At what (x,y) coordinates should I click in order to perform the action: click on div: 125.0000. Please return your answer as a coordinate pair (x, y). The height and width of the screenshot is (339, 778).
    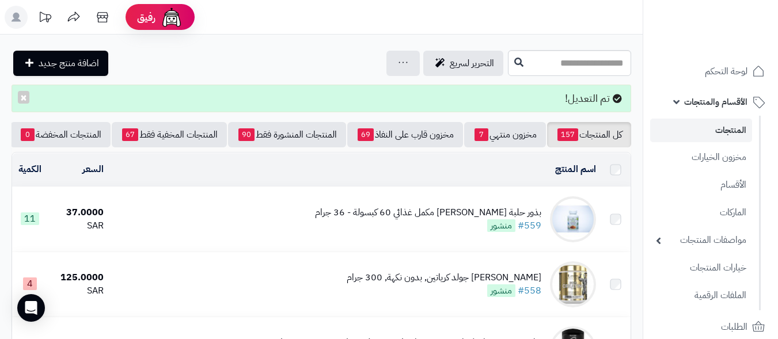
    Looking at the image, I should click on (78, 278).